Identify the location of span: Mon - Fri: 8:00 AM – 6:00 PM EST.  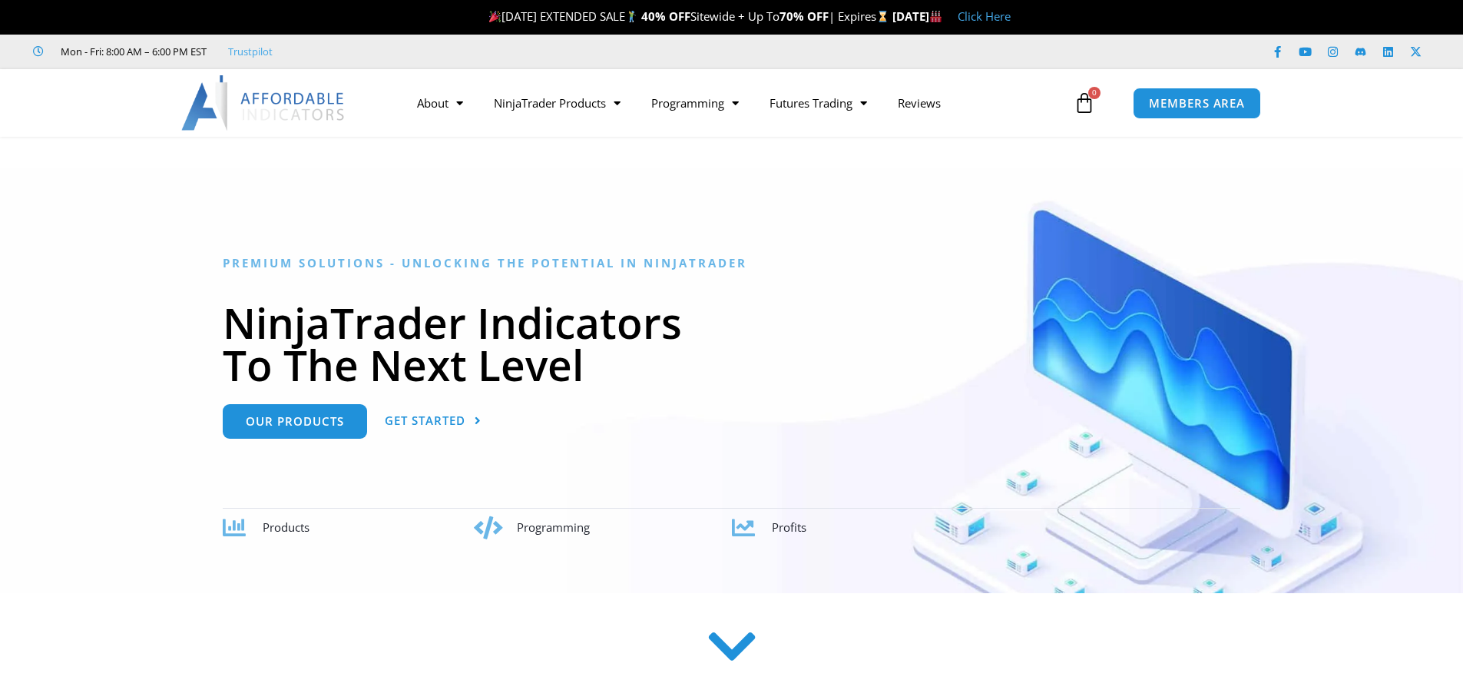
(131, 51).